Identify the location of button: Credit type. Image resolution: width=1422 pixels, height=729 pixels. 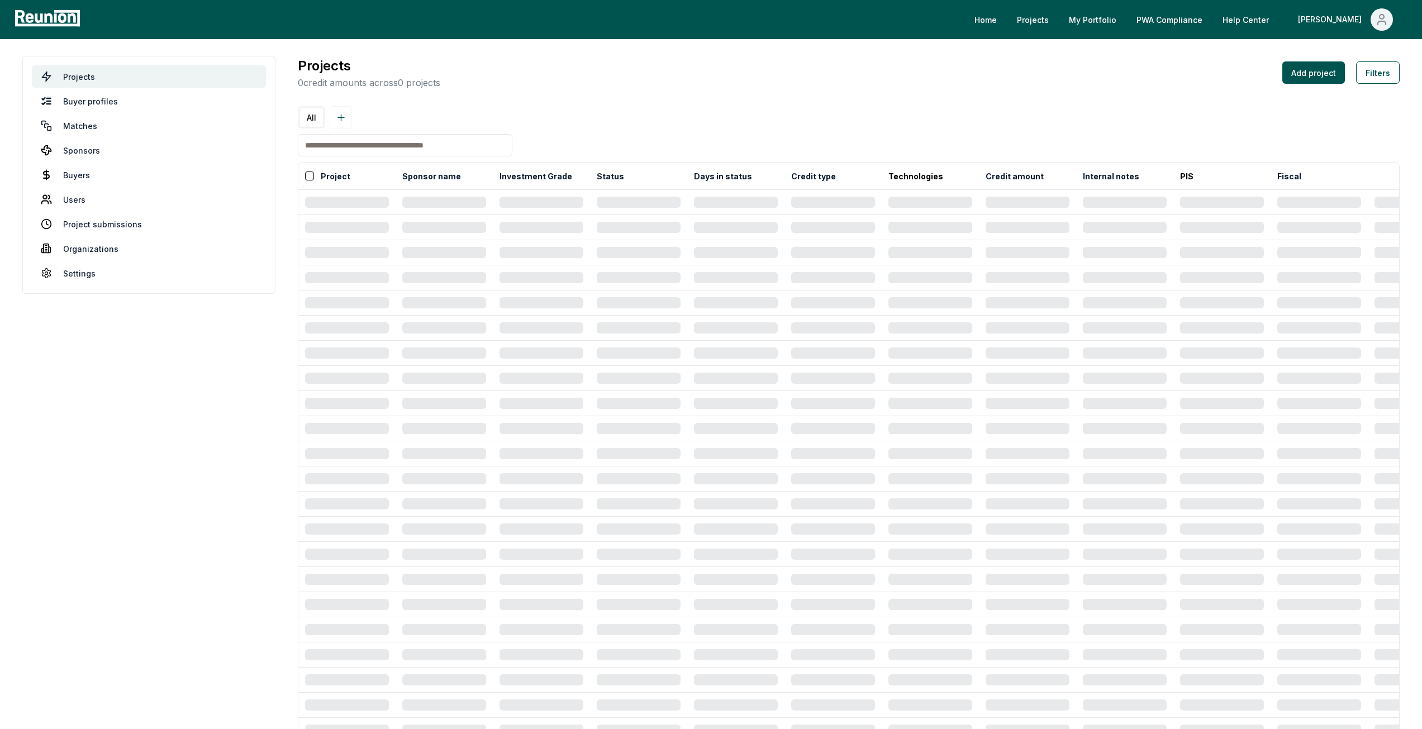
(814, 176).